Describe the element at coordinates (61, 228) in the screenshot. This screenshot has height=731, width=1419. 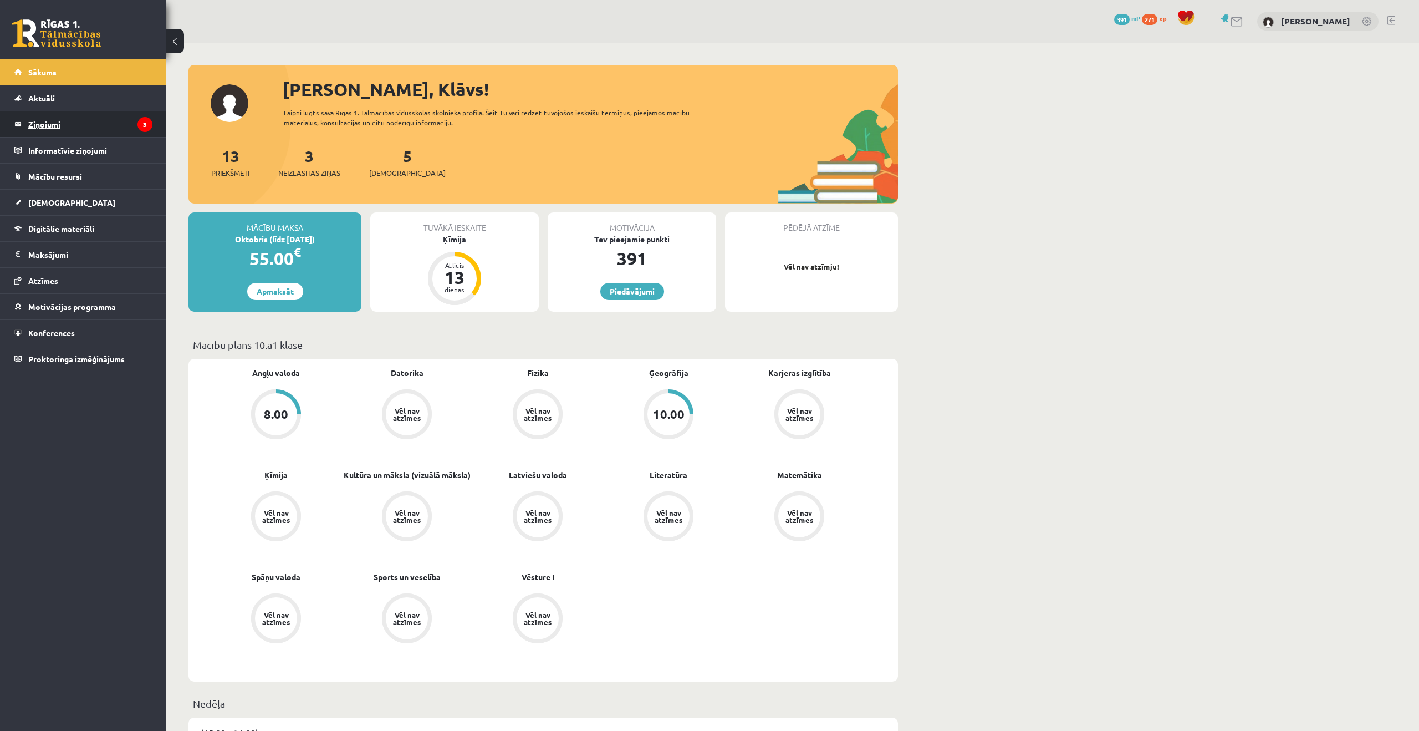
I see `span: Digitālie materiāli` at that location.